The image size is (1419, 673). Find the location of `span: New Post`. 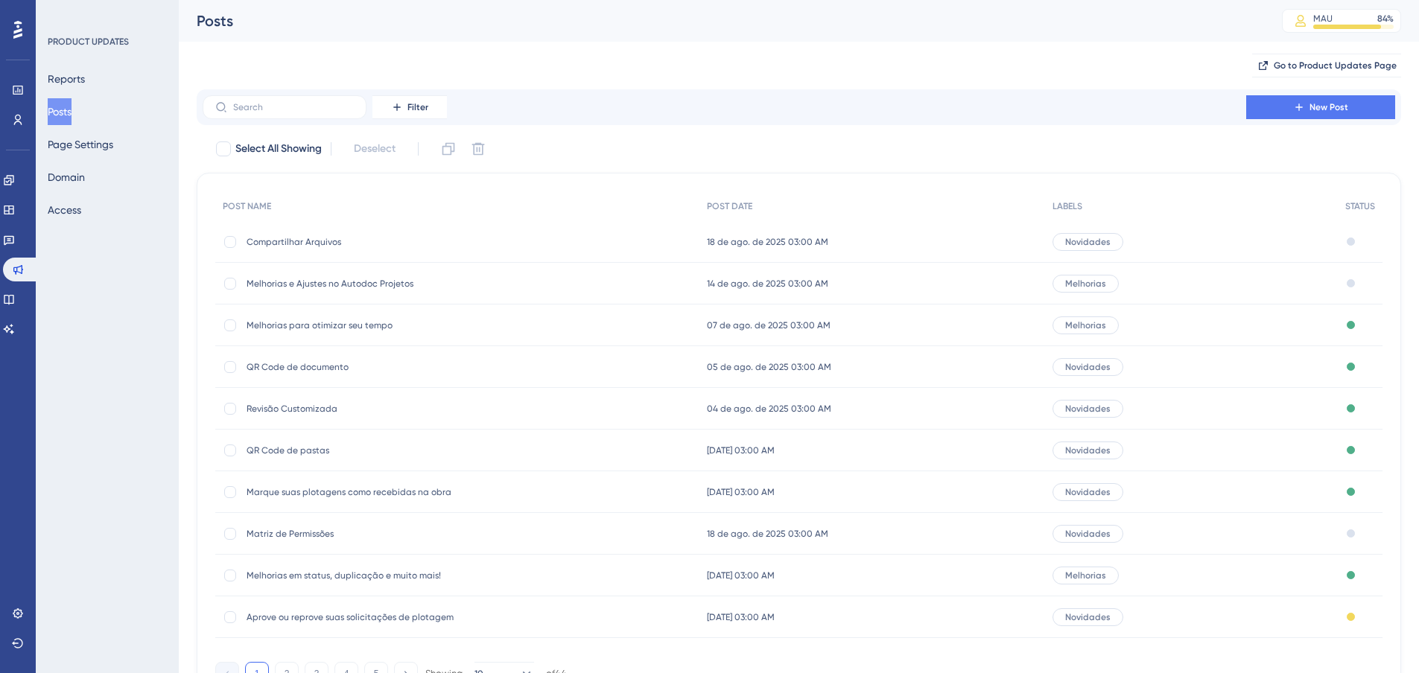

span: New Post is located at coordinates (1329, 107).